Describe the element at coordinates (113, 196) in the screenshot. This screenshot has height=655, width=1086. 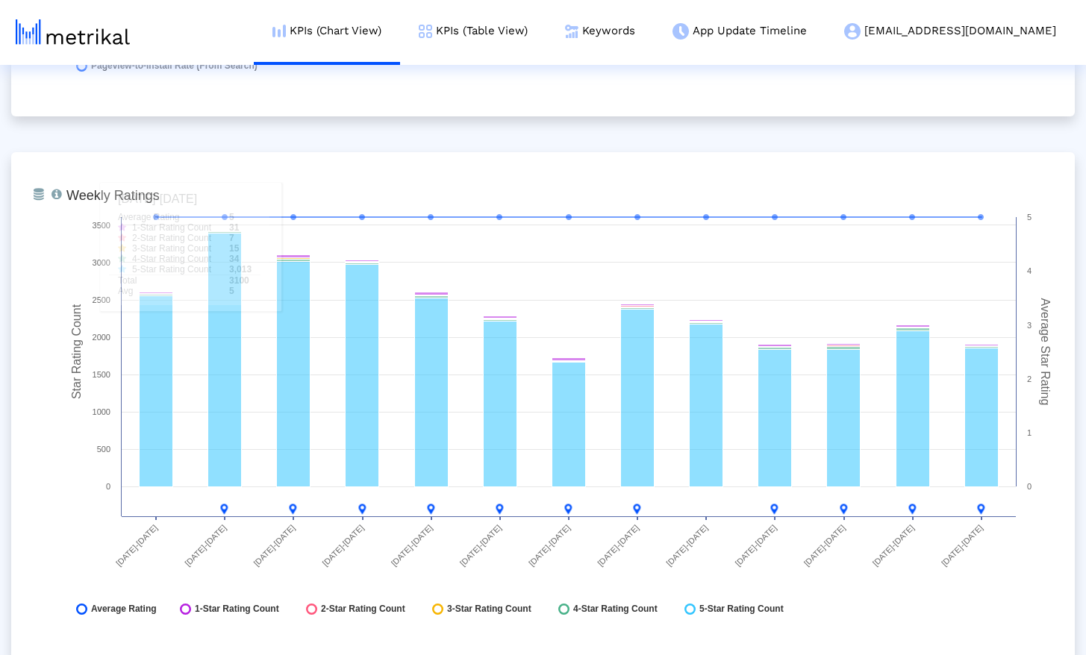
I see `tspan: Weekly Ratings` at that location.